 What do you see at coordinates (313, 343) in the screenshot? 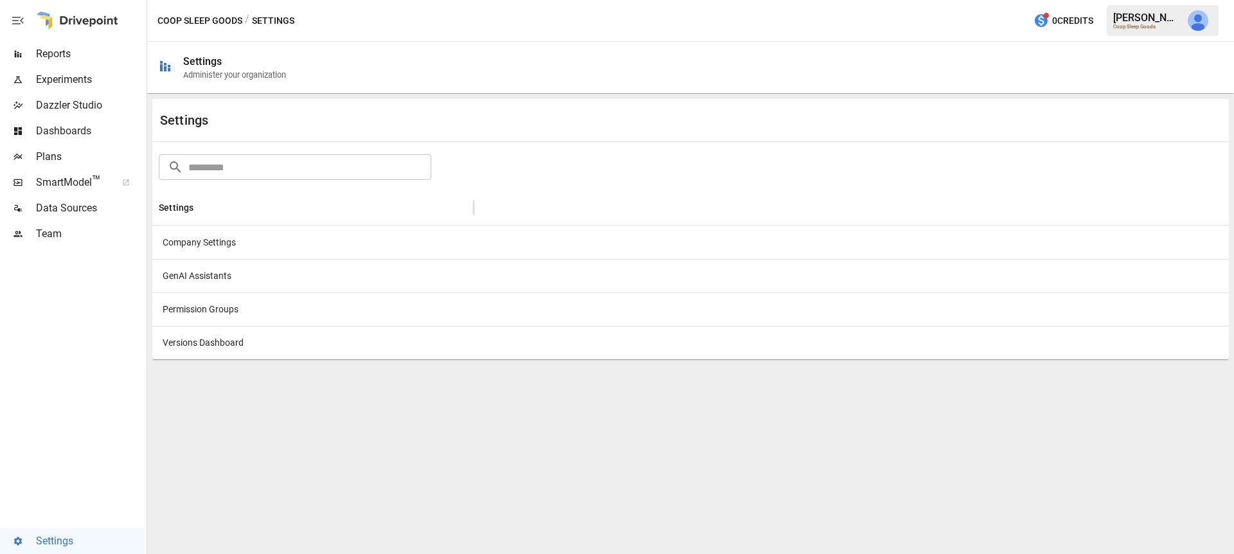
I see `div: Versions Dashboard` at bounding box center [313, 343].